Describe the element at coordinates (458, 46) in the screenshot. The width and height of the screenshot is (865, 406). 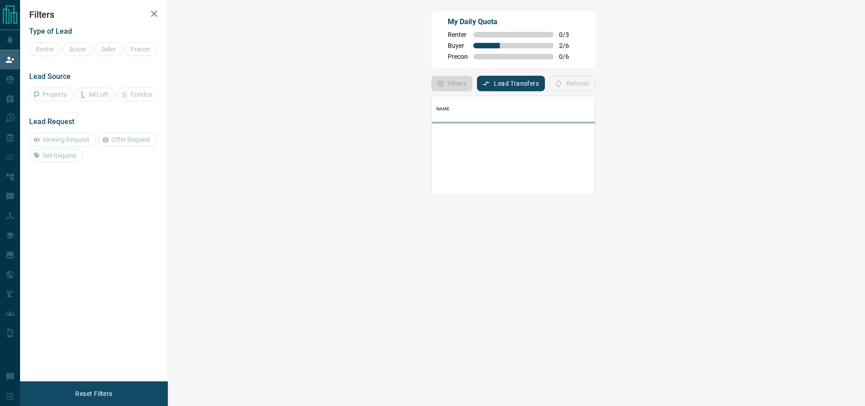
I see `span: Buyer` at that location.